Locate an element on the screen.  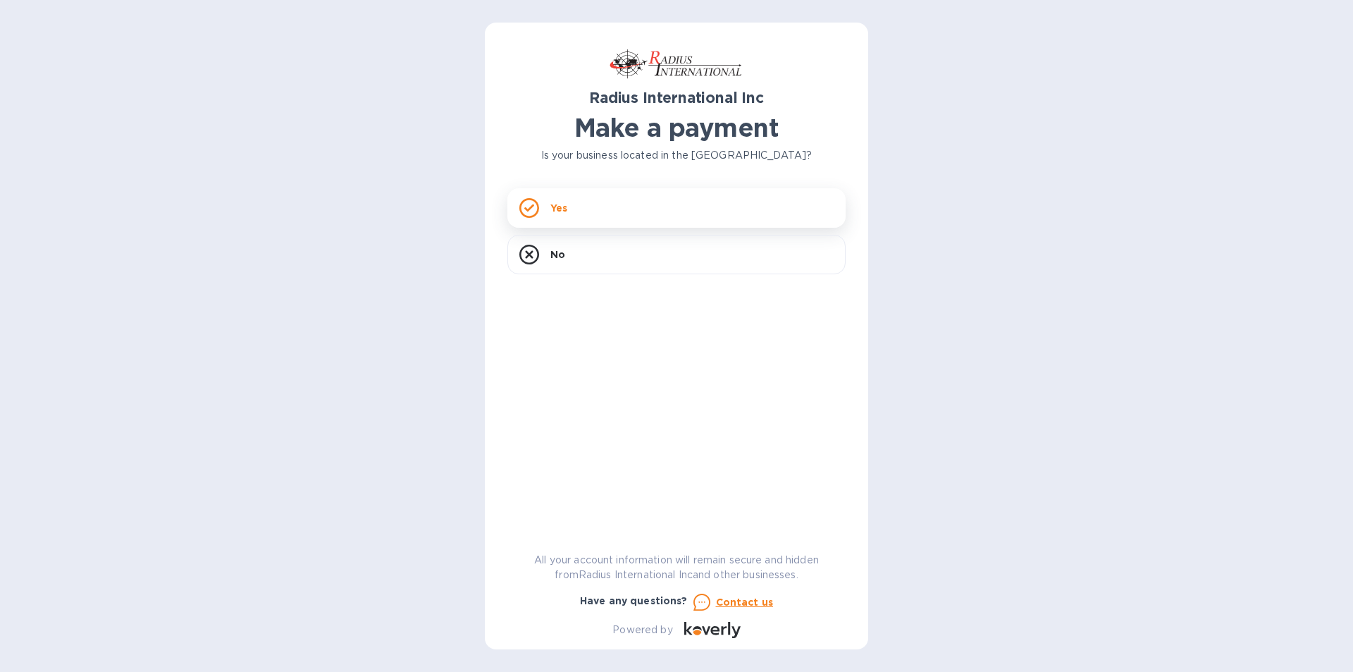
p: Powered by is located at coordinates (642, 629).